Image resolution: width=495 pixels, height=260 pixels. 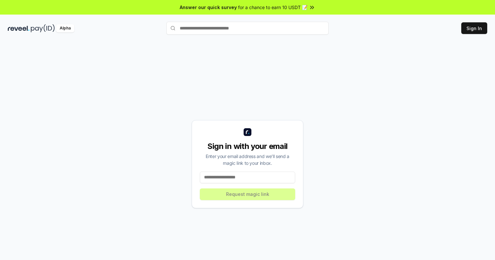 What do you see at coordinates (273, 7) in the screenshot?
I see `span: for a chance to earn 10 USDT 📝` at bounding box center [273, 7].